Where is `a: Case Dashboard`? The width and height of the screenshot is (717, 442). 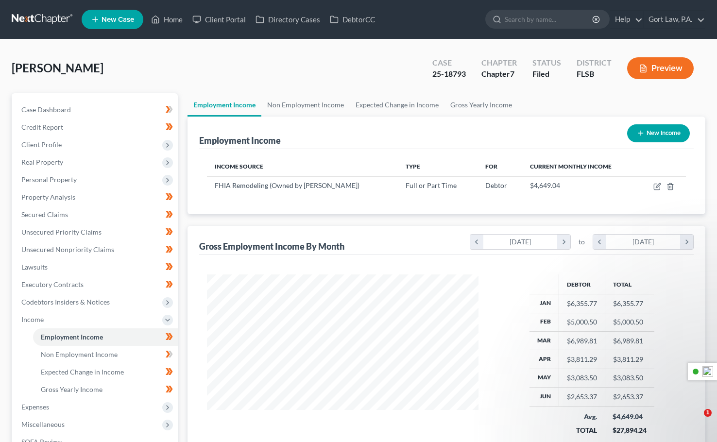 a: Case Dashboard is located at coordinates (96, 110).